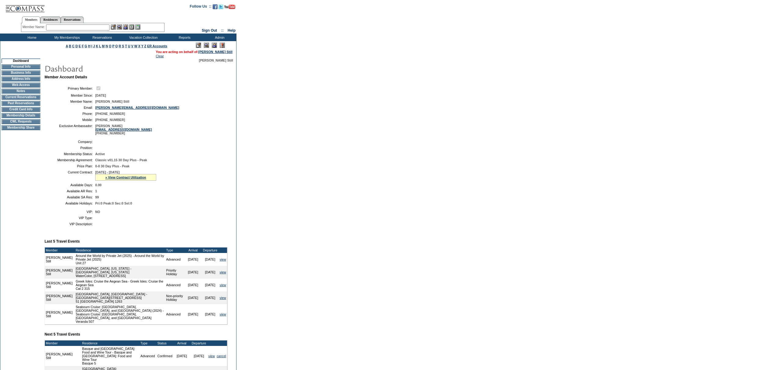 Image resolution: width=775 pixels, height=370 pixels. Describe the element at coordinates (221, 356) in the screenshot. I see `a: cancel` at that location.